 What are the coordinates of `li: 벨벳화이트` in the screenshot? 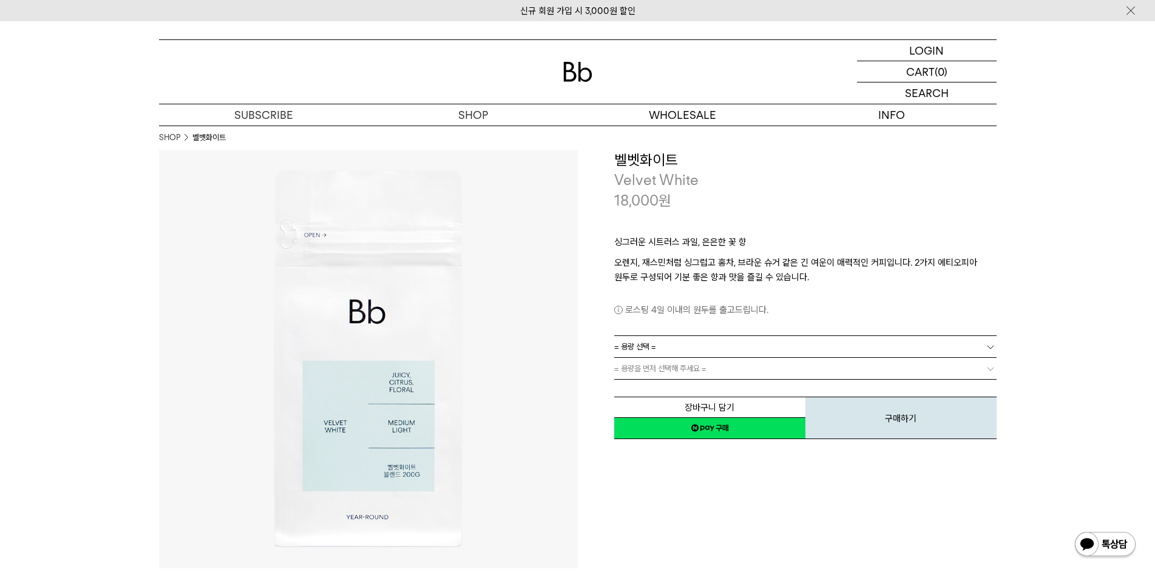 It's located at (209, 138).